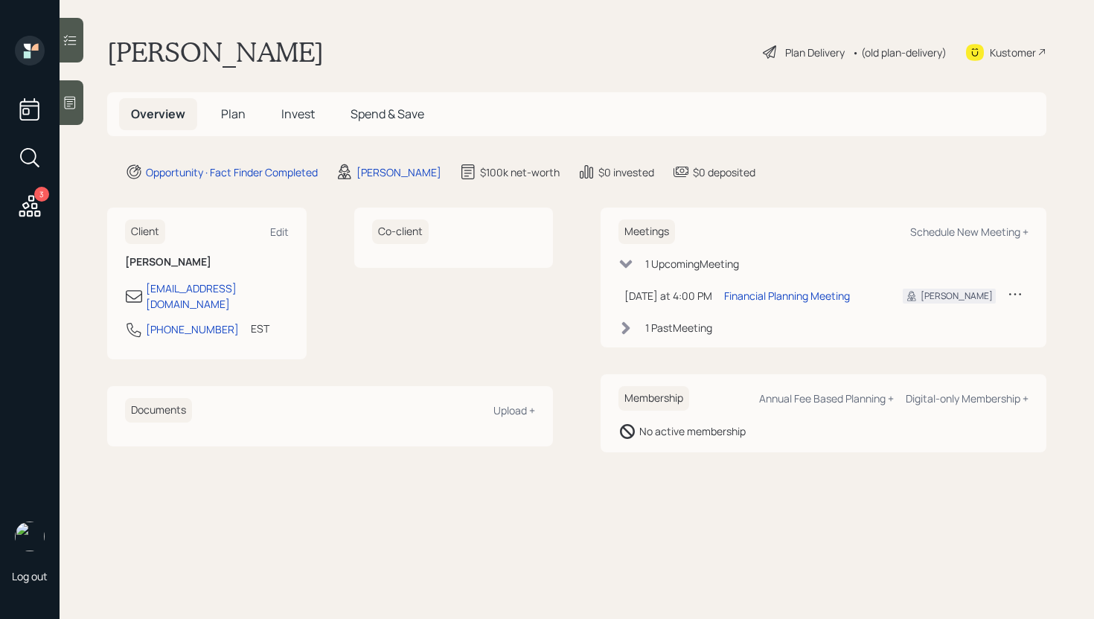 This screenshot has height=619, width=1094. Describe the element at coordinates (1013, 52) in the screenshot. I see `div: Kustomer` at that location.